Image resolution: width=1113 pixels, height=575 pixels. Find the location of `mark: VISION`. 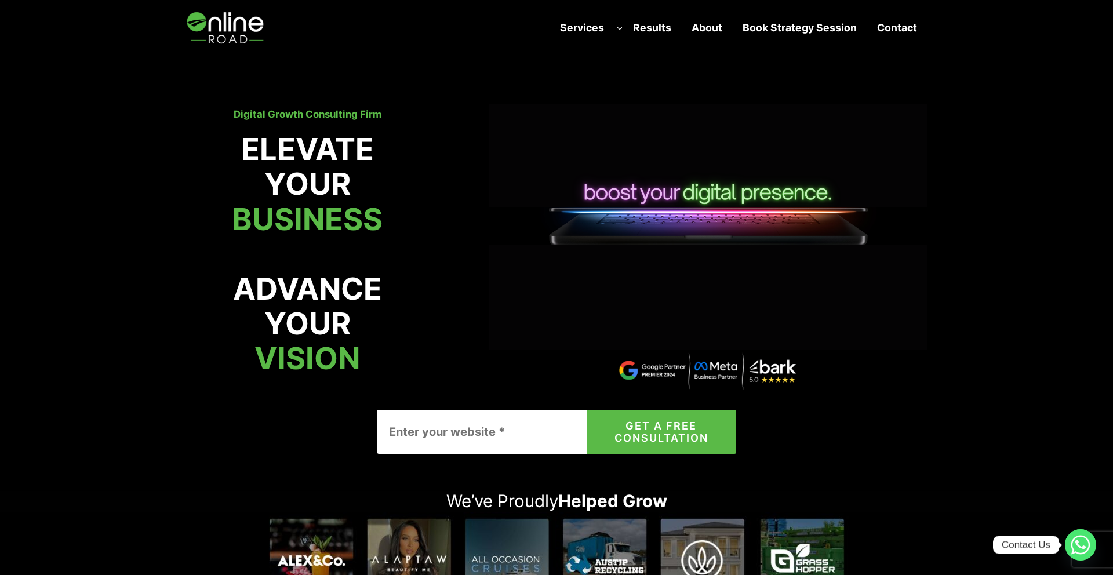

mark: VISION is located at coordinates (307, 358).